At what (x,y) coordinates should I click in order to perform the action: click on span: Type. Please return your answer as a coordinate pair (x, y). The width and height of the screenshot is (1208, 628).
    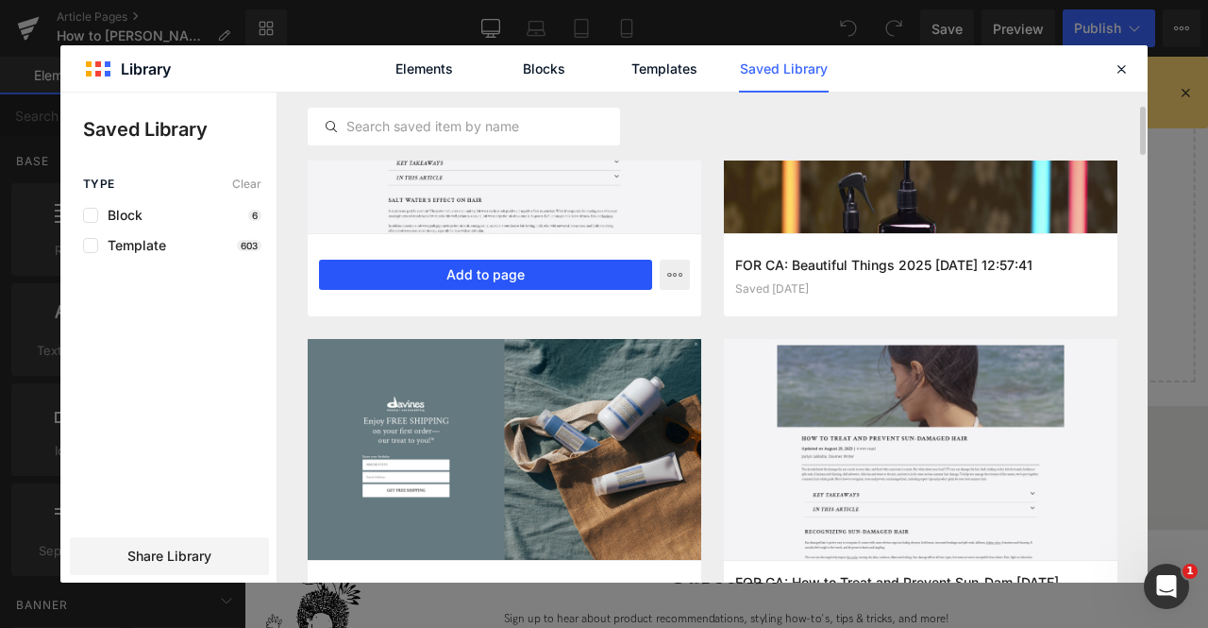
    Looking at the image, I should click on (99, 184).